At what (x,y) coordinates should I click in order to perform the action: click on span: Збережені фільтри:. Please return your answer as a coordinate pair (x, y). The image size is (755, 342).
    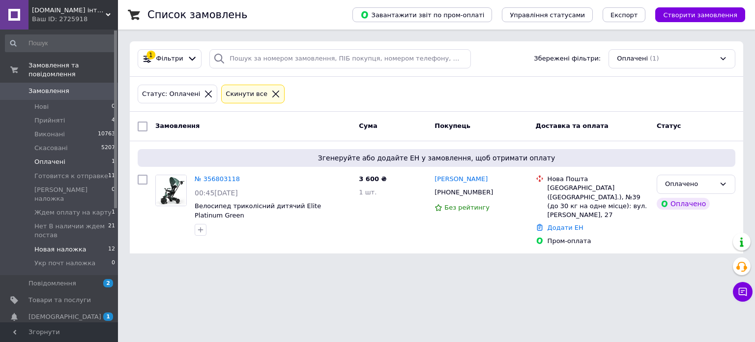
    Looking at the image, I should click on (568, 59).